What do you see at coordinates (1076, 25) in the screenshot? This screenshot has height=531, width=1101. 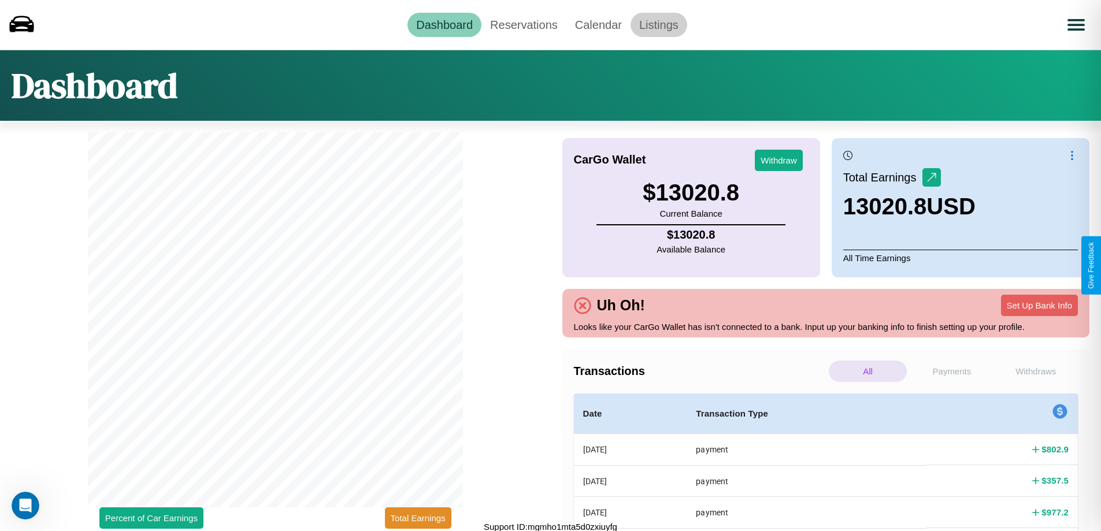 I see `button: Open menu` at bounding box center [1076, 25].